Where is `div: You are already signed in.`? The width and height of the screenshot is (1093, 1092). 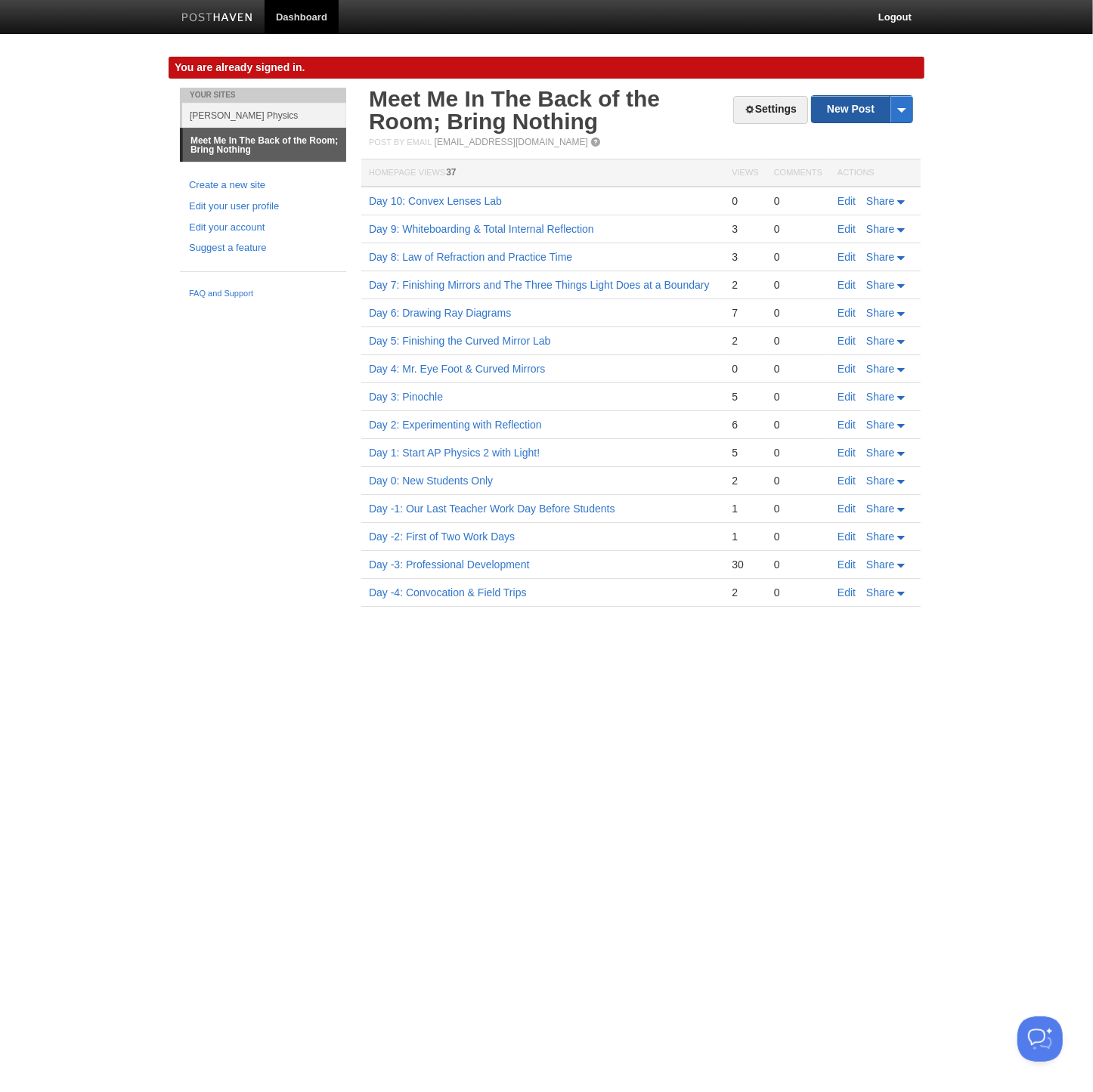
div: You are already signed in. is located at coordinates (546, 67).